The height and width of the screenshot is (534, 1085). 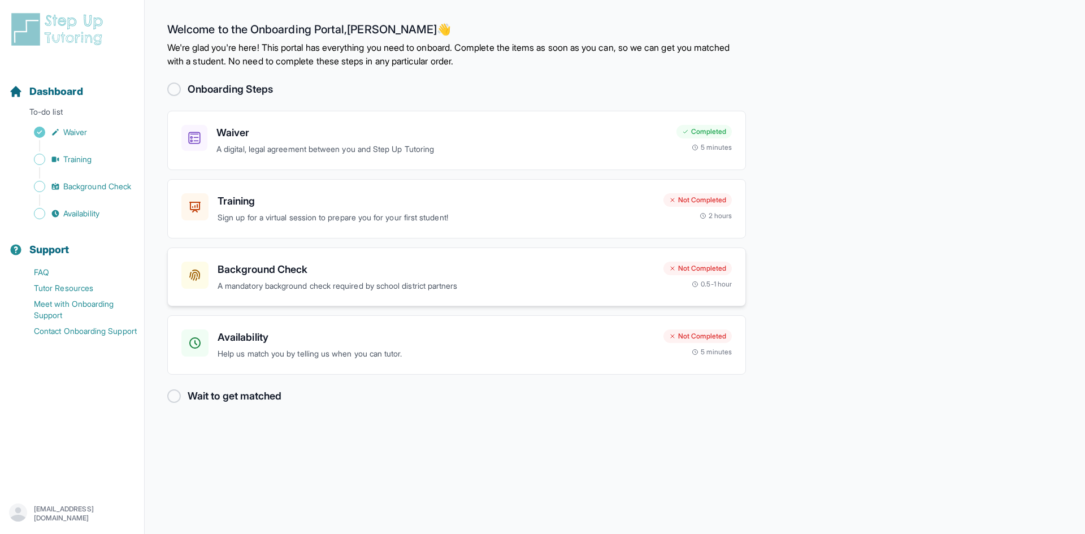 What do you see at coordinates (711, 284) in the screenshot?
I see `div: 0.5-1 hour` at bounding box center [711, 284].